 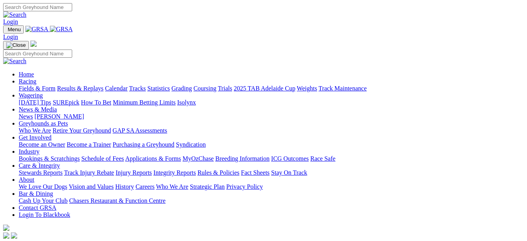 What do you see at coordinates (271, 103) in the screenshot?
I see `div: Wagering` at bounding box center [271, 103].